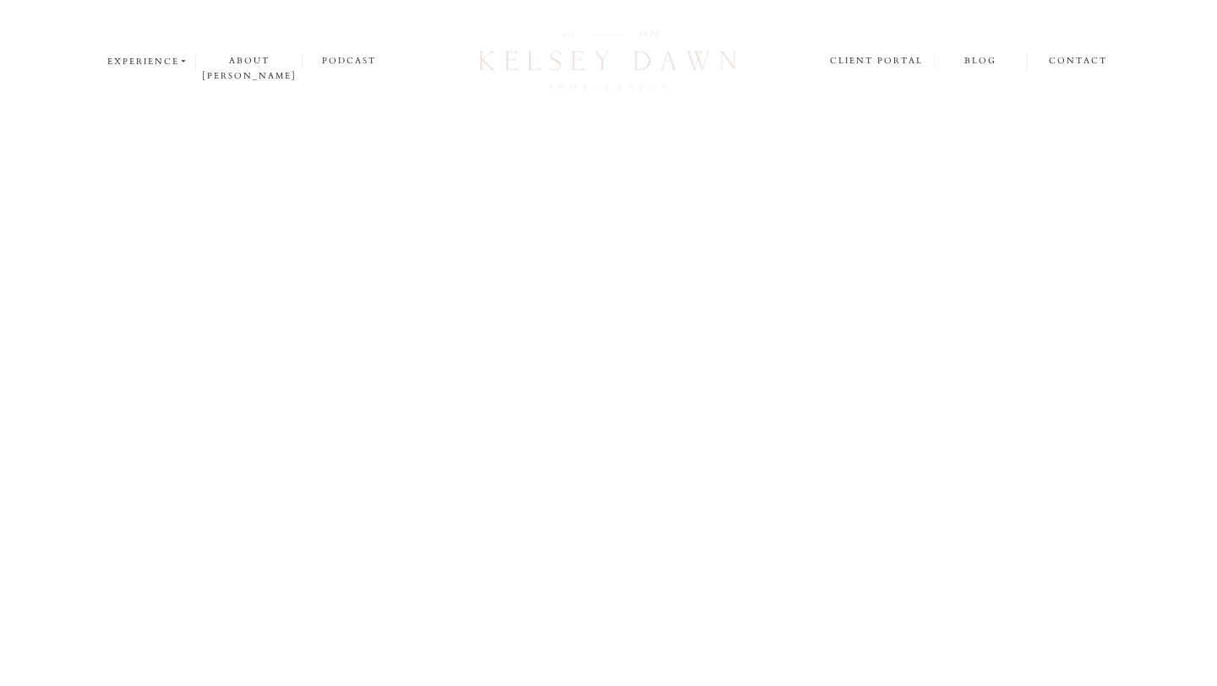 The width and height of the screenshot is (1217, 686). Describe the element at coordinates (349, 61) in the screenshot. I see `nav: podcast` at that location.